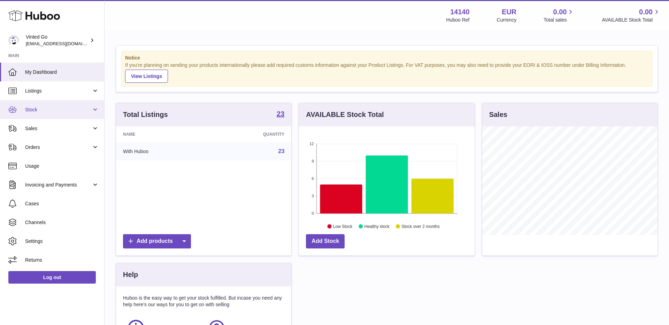 This screenshot has width=669, height=325. Describe the element at coordinates (558, 20) in the screenshot. I see `span: Total sales` at that location.